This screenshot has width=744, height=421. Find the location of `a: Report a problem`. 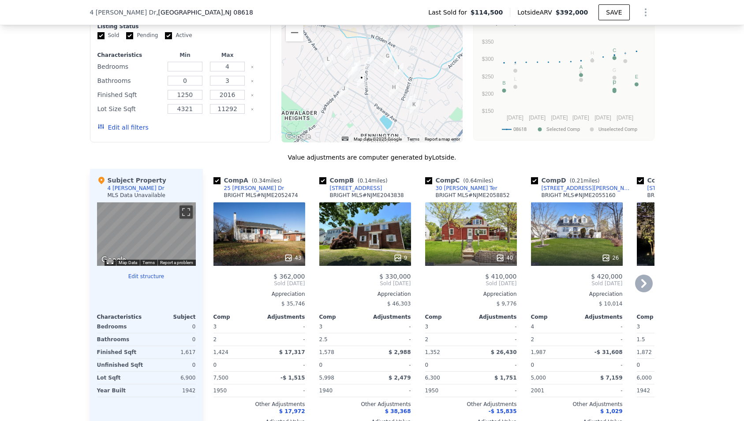

a: Report a problem is located at coordinates (176, 262).